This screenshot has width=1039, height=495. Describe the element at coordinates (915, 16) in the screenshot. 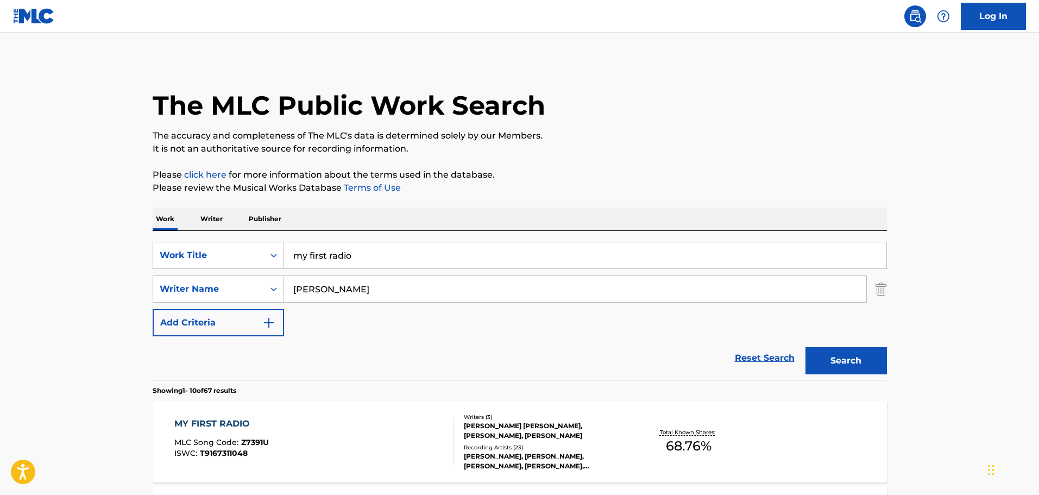

I see `a: Public Search` at that location.